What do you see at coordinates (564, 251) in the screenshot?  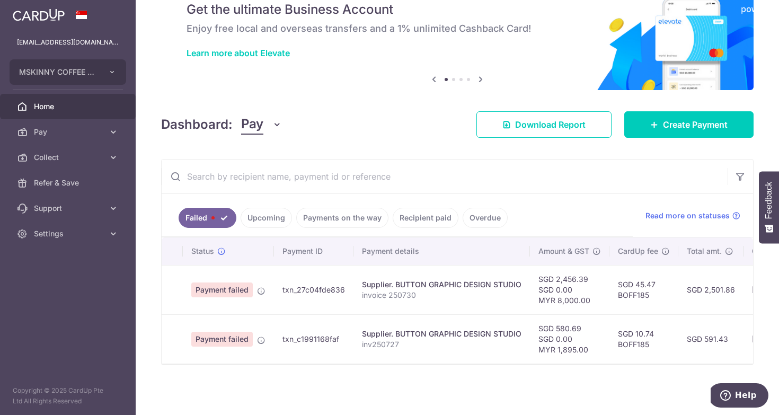 I see `span: Amount & GST` at bounding box center [564, 251].